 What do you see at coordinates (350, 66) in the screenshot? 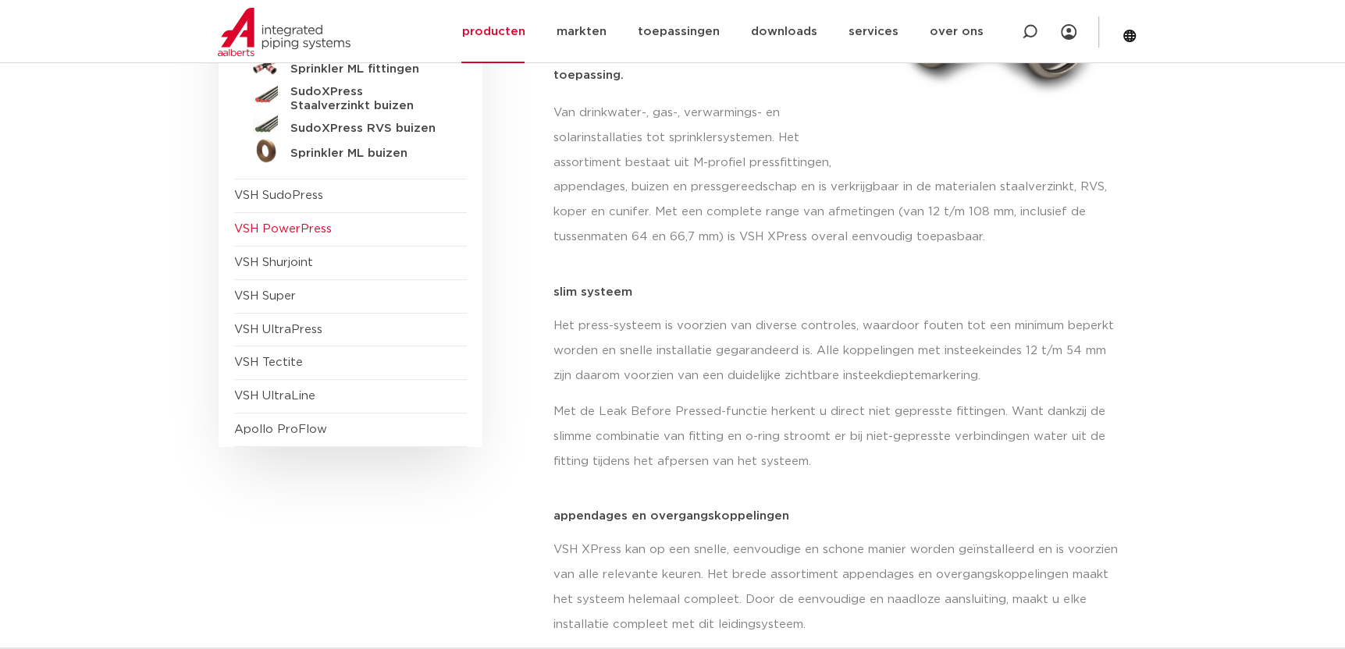
I see `a: Sprinkler ML fittingen` at bounding box center [350, 66].